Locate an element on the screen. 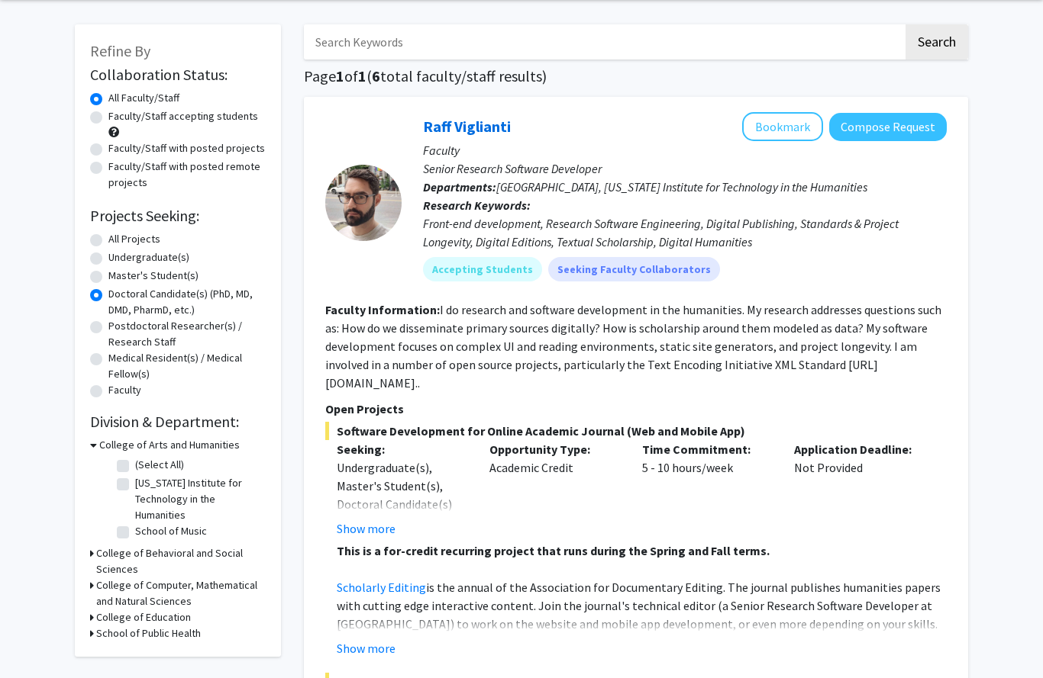 The image size is (1043, 678). label: Medical Resident(s) / Medical Fellow(s) is located at coordinates (187, 366).